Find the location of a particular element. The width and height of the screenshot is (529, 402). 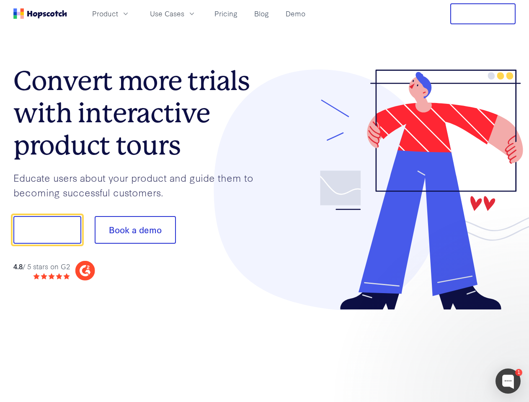

a: Book a demo is located at coordinates (135, 230).